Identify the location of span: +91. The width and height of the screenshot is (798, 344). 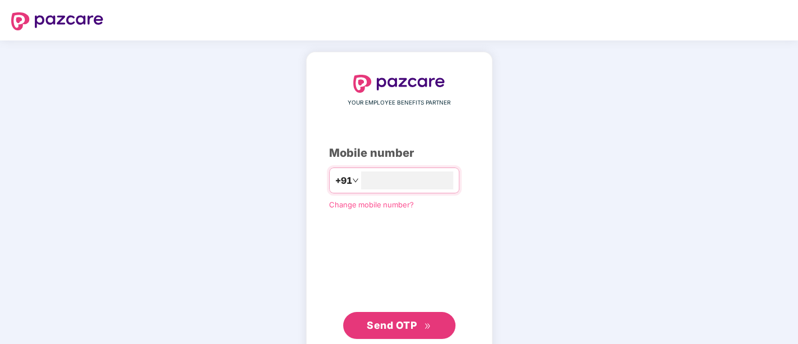
(344, 180).